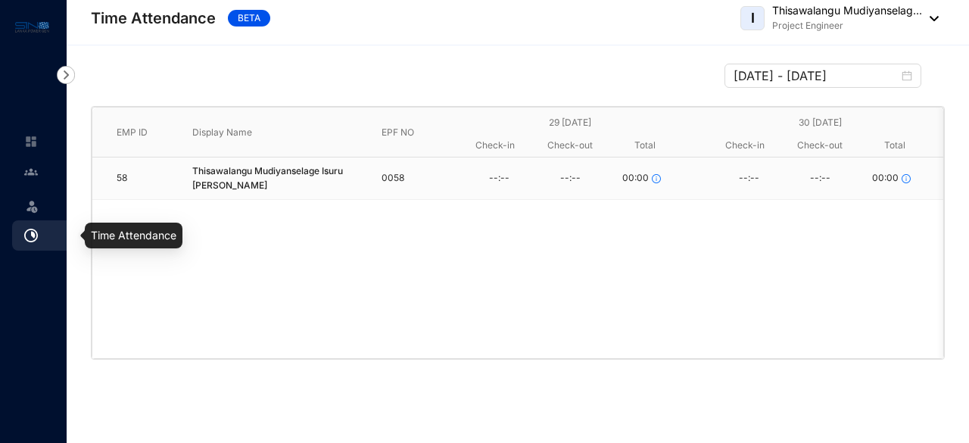 This screenshot has height=443, width=969. Describe the element at coordinates (847, 11) in the screenshot. I see `p: Thisawalangu Mudiyanselag...` at that location.